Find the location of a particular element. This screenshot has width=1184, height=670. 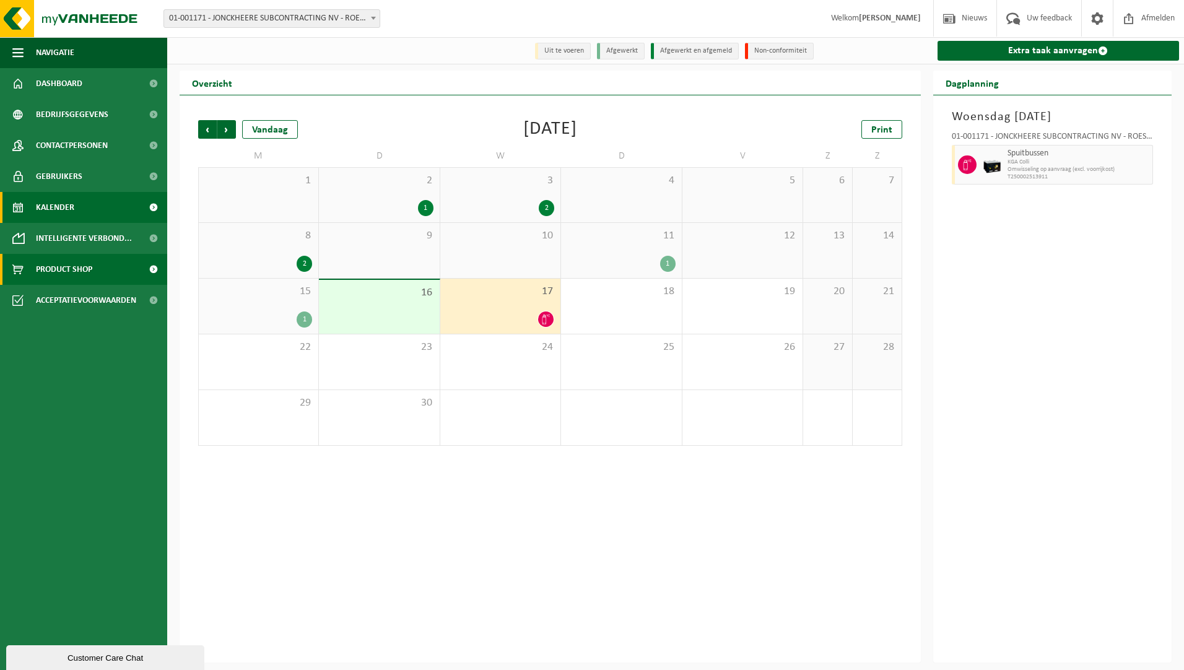

span: 23 is located at coordinates (379, 347).